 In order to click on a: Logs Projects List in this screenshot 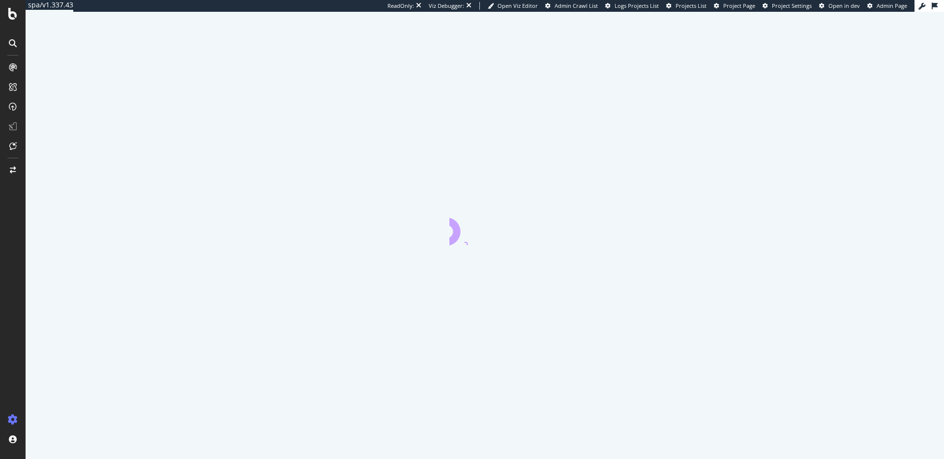, I will do `click(632, 6)`.